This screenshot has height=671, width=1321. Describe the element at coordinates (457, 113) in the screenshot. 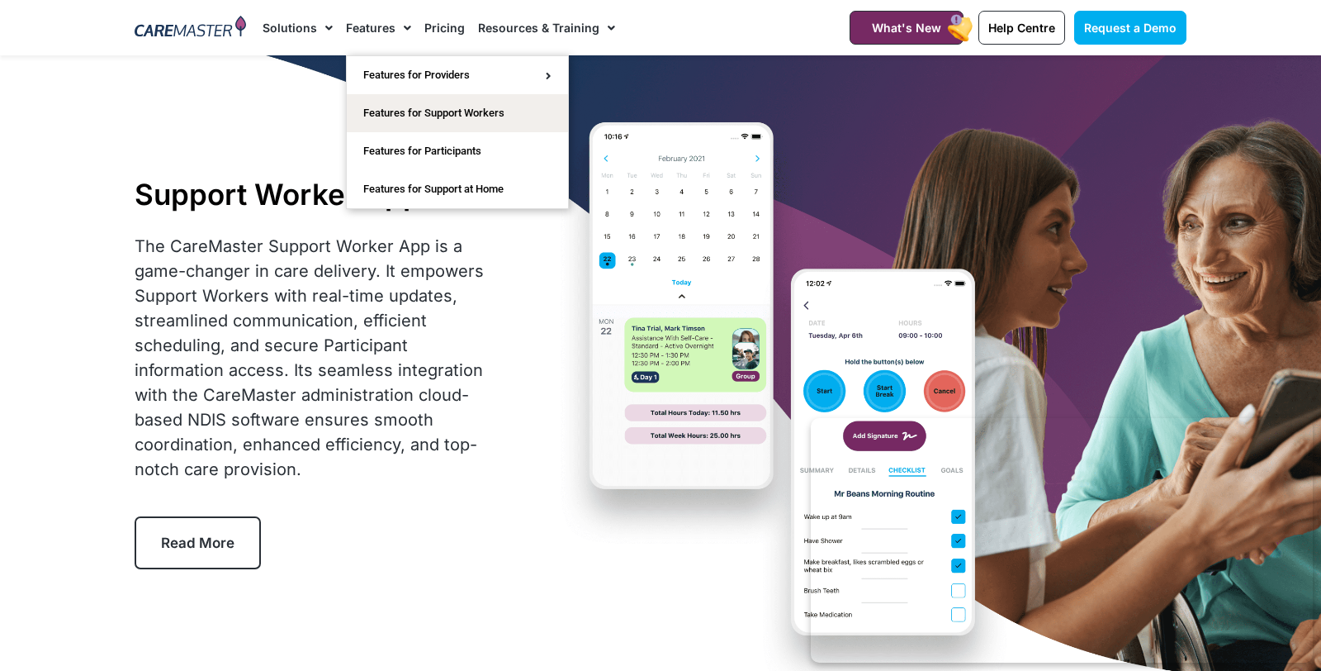

I see `a: Features for Support Workers` at that location.